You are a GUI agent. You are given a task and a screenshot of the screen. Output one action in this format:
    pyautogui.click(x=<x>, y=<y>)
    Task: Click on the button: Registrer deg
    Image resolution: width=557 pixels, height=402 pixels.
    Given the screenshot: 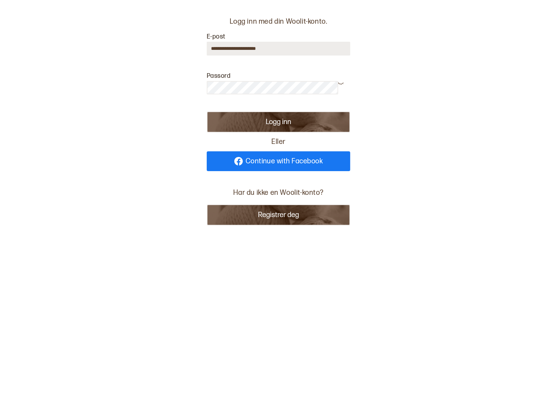 What is the action you would take?
    pyautogui.click(x=278, y=215)
    